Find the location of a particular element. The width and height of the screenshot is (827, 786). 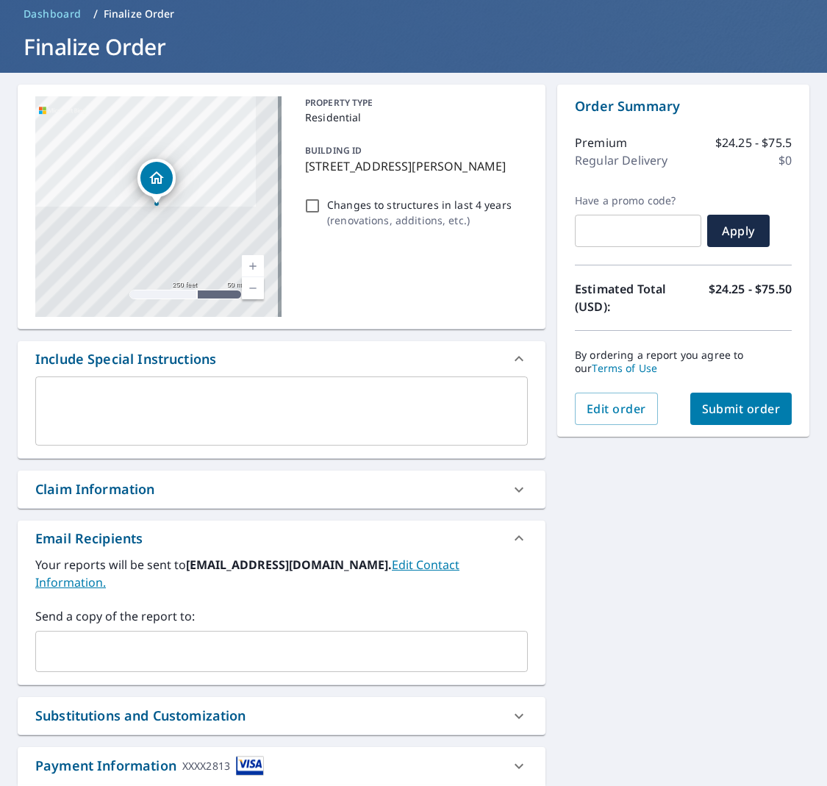

p: ( renovations, additions, etc. ) is located at coordinates (419, 220).